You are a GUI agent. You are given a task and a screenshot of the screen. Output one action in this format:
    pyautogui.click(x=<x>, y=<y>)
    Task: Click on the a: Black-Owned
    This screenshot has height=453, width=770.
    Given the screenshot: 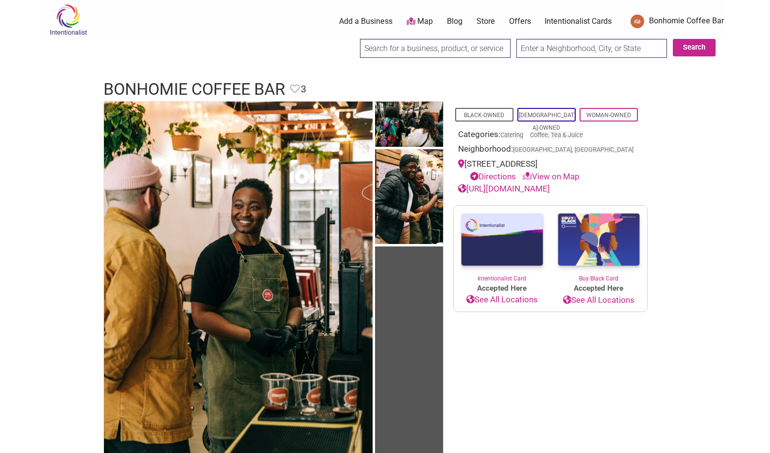 What is the action you would take?
    pyautogui.click(x=484, y=115)
    